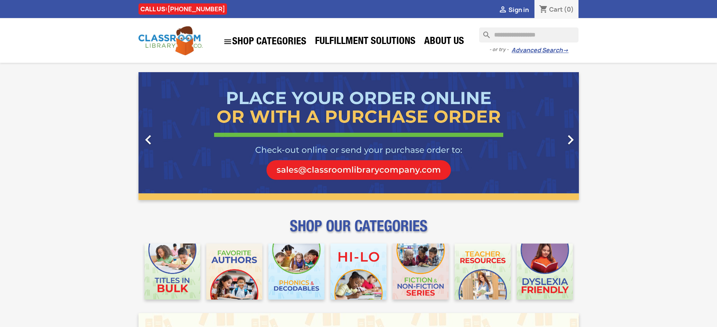 This screenshot has width=717, height=327. What do you see at coordinates (172, 136) in the screenshot?
I see `a: Previous` at bounding box center [172, 136].